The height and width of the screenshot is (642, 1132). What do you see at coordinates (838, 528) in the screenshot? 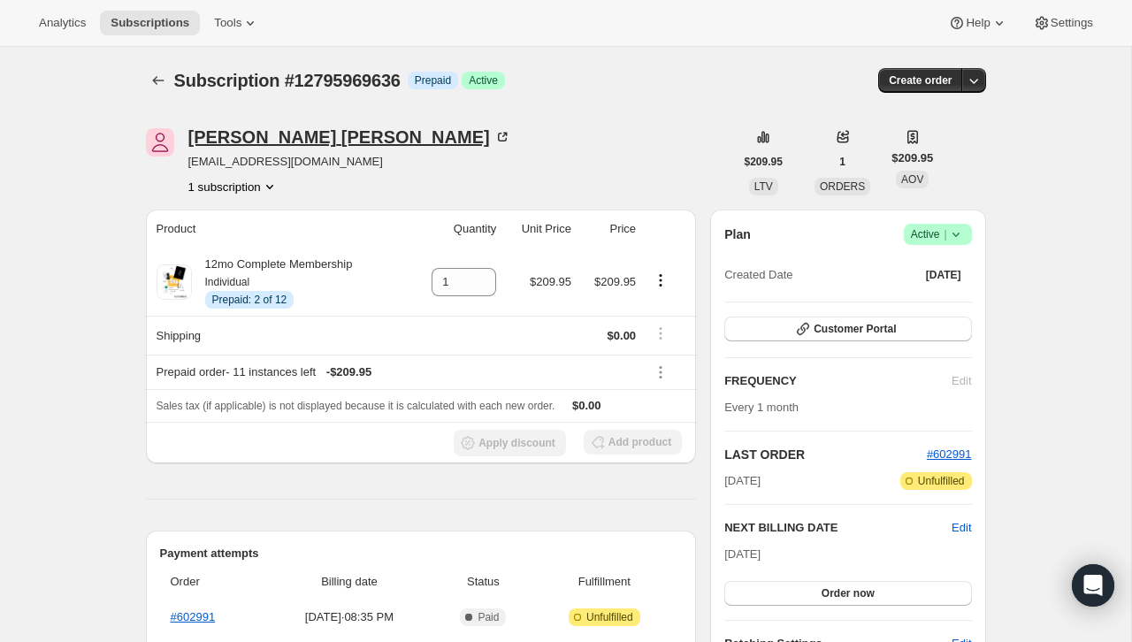
I see `h2: NEXT BILLING DATE` at bounding box center [838, 528].